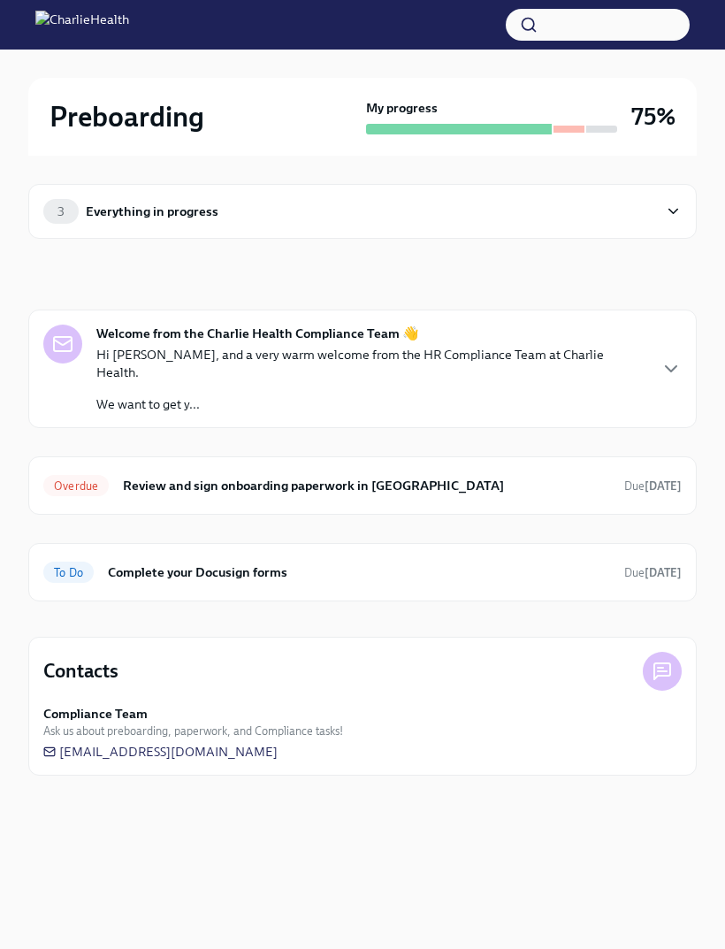 The height and width of the screenshot is (949, 725). Describe the element at coordinates (257, 334) in the screenshot. I see `strong: Welcome from the Charlie Health Compliance Team 👋` at that location.